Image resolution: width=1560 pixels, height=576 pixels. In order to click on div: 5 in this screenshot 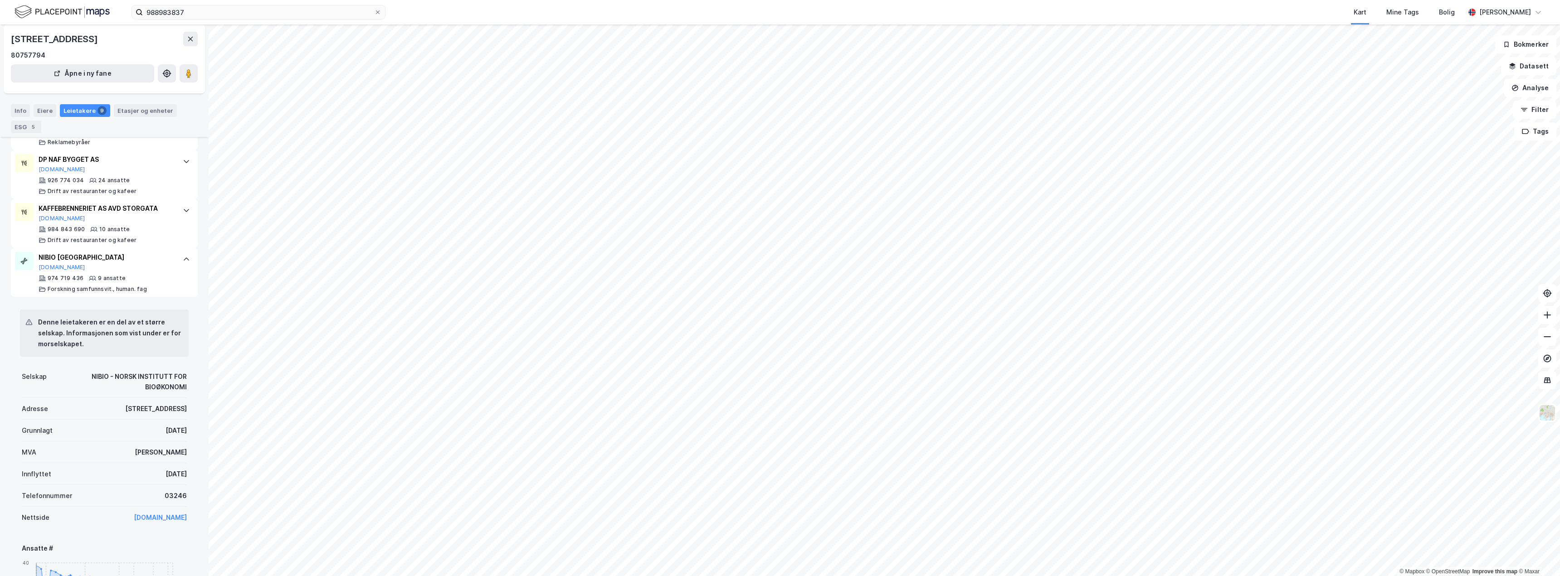, I will do `click(33, 127)`.